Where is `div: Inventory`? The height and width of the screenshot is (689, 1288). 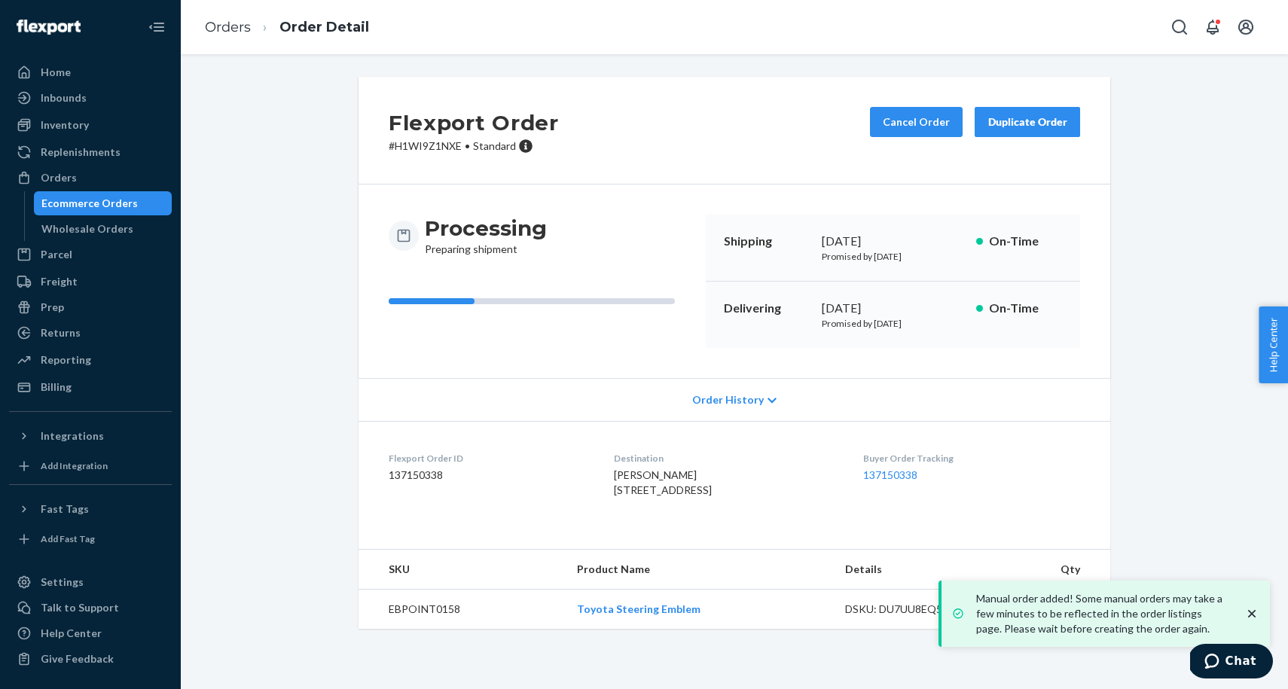
div: Inventory is located at coordinates (65, 125).